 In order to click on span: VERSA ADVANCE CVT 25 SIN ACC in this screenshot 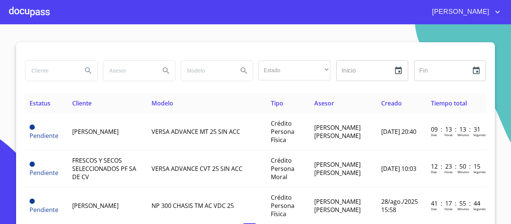, I will do `click(197, 169)`.